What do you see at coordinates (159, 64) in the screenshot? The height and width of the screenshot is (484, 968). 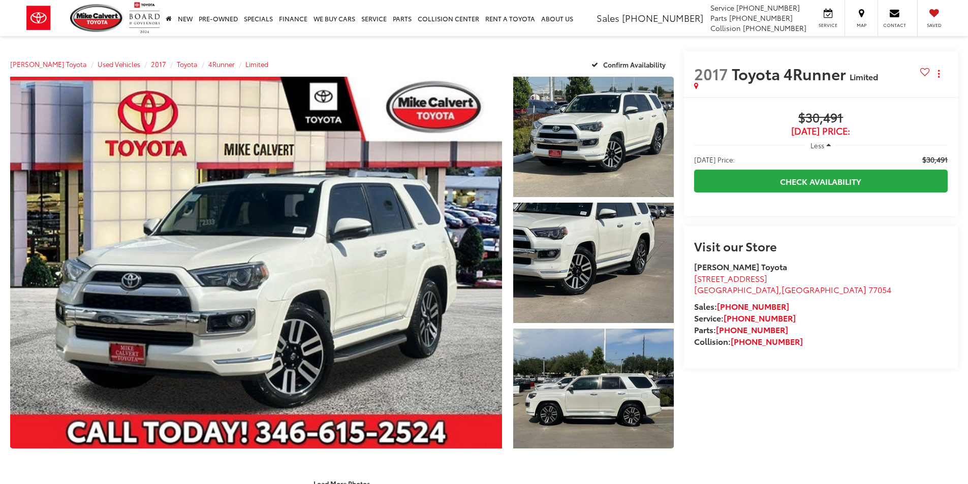 I see `a: 2017` at bounding box center [159, 64].